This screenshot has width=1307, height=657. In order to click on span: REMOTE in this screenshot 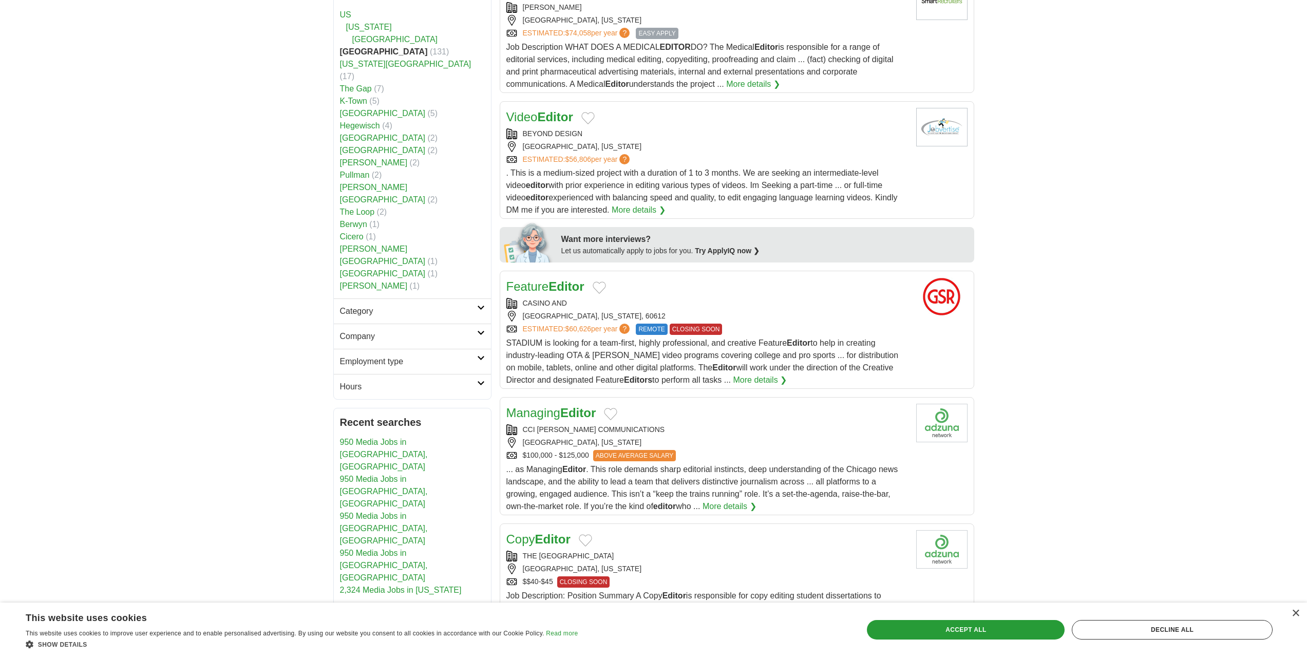, I will do `click(651, 329)`.